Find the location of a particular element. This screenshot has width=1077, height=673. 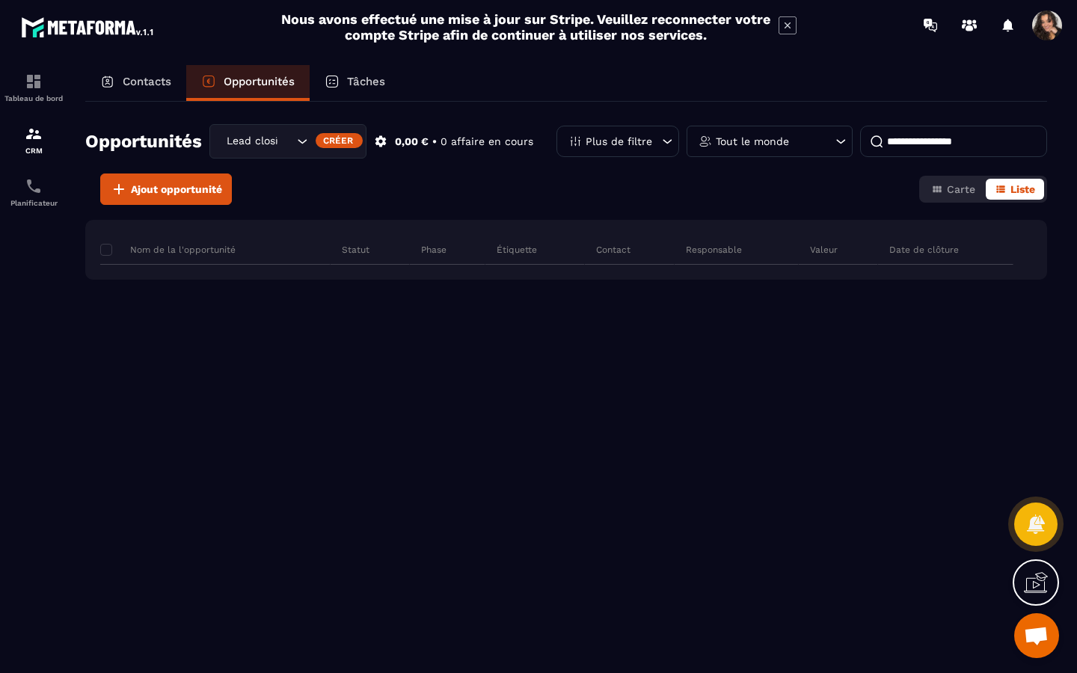

p: Valeur is located at coordinates (824, 250).